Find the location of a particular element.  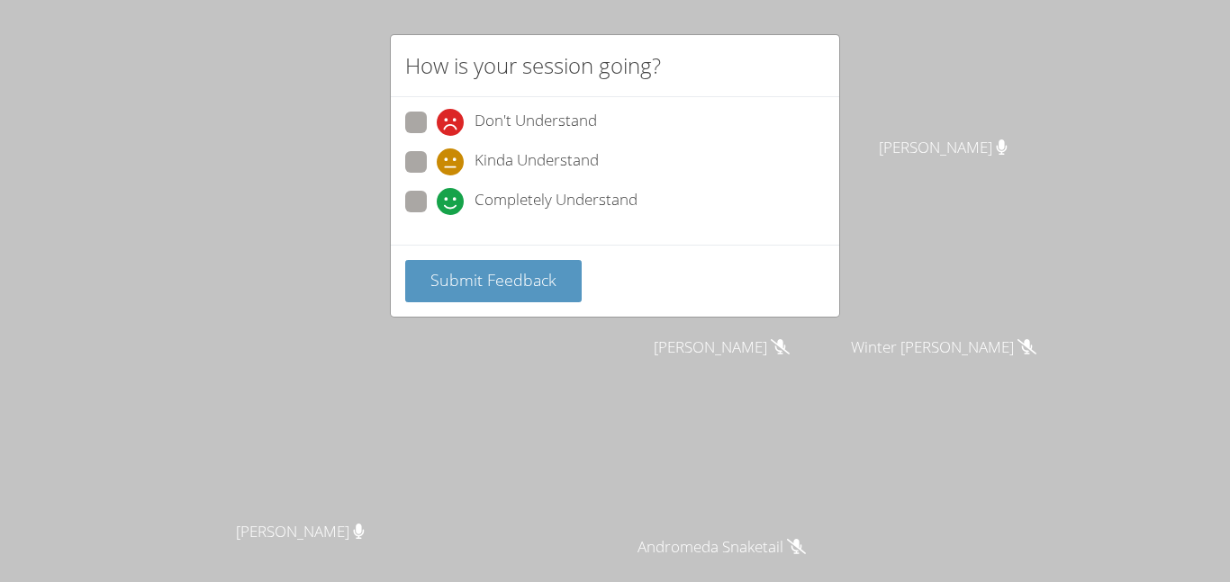

button: Submit Feedback is located at coordinates (493, 281).